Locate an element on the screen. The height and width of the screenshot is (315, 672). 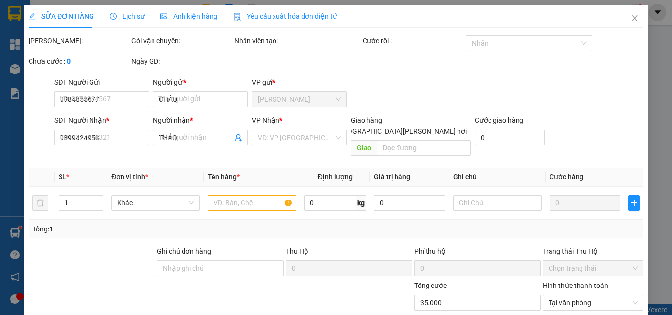
div: Cước rồi : is located at coordinates (413, 41).